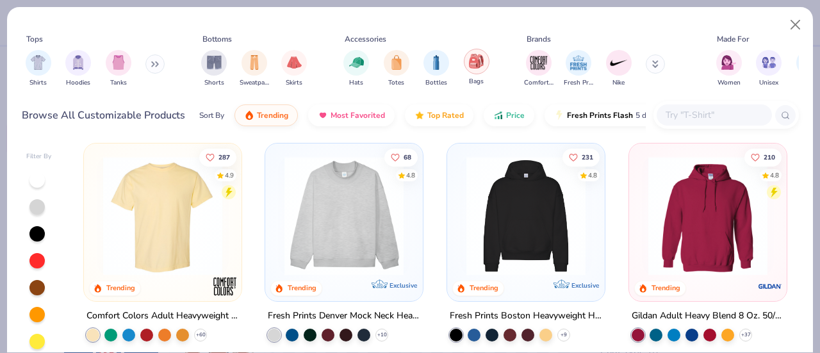 Image resolution: width=820 pixels, height=353 pixels. What do you see at coordinates (39, 156) in the screenshot?
I see `div: Filter By` at bounding box center [39, 156].